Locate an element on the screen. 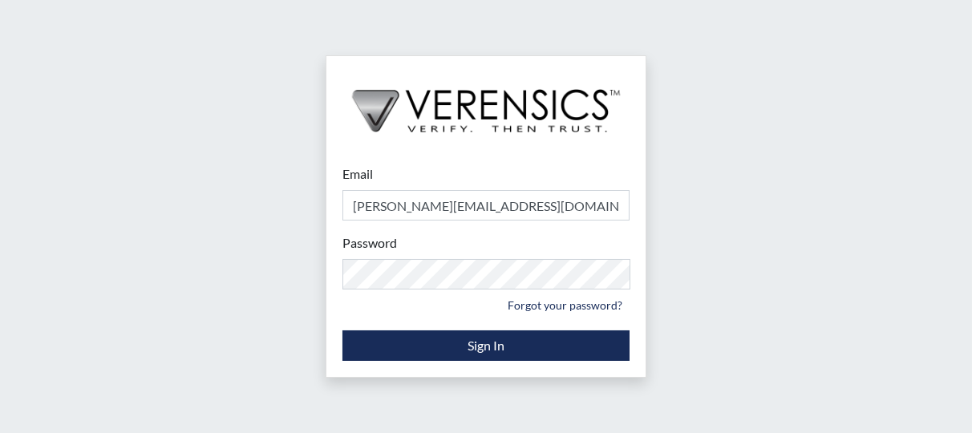 The height and width of the screenshot is (433, 972). input: Email is located at coordinates (486, 205).